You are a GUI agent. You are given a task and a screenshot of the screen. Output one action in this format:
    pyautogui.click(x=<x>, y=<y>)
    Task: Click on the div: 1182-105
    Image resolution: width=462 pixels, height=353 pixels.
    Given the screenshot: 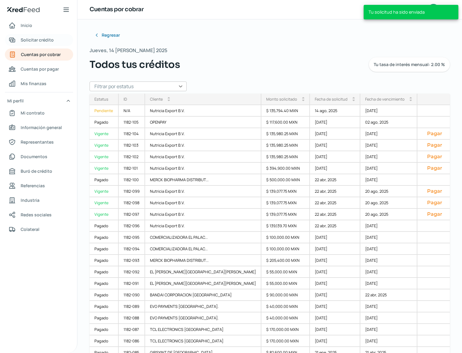 What is the action you would take?
    pyautogui.click(x=132, y=123)
    